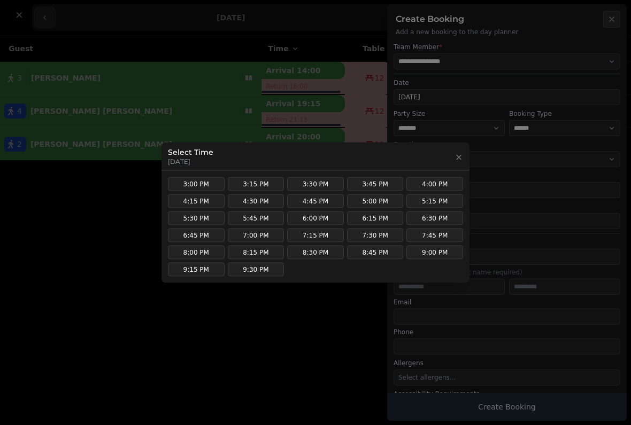  I want to click on button: 5:30 PM, so click(196, 219).